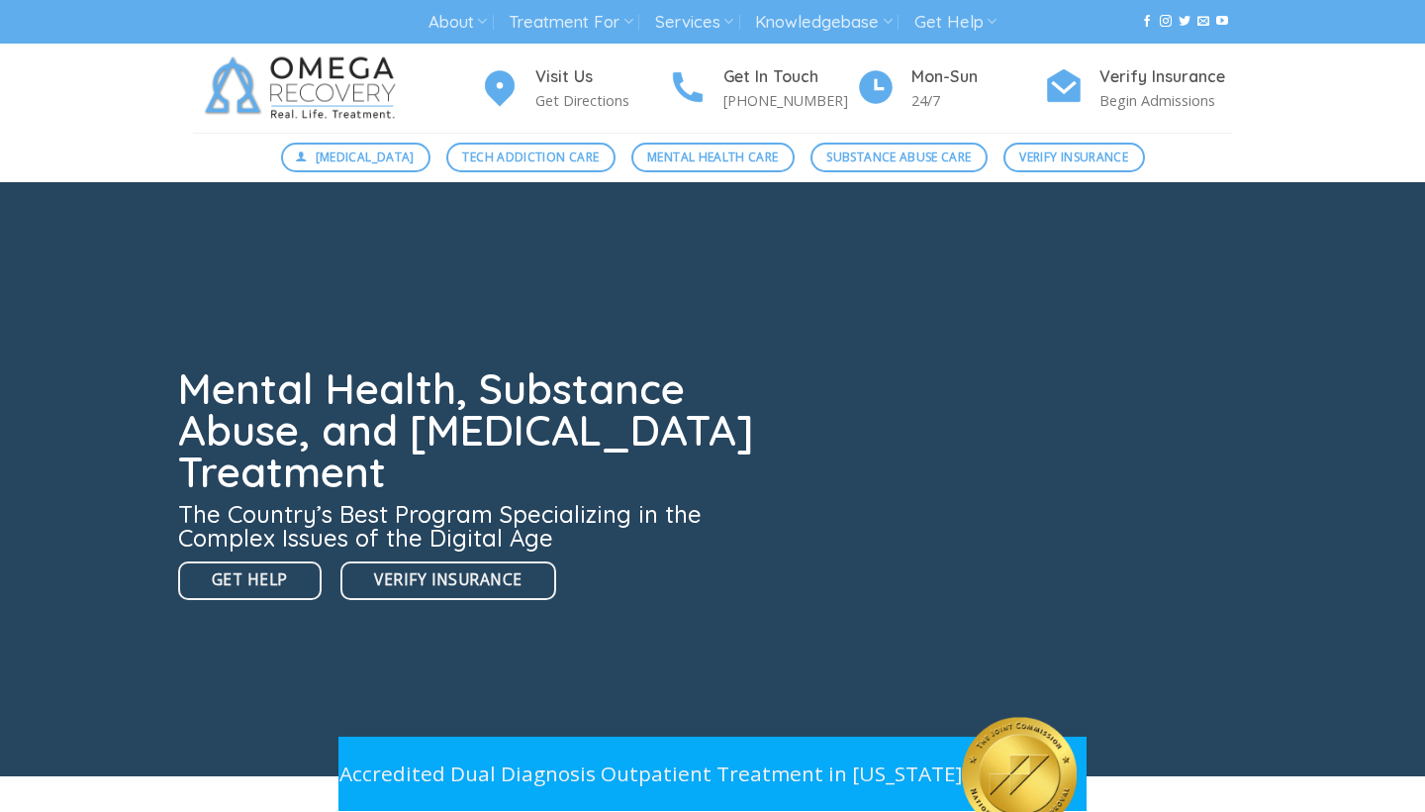 Image resolution: width=1425 pixels, height=812 pixels. What do you see at coordinates (824, 22) in the screenshot?
I see `a: Knowledgebase` at bounding box center [824, 22].